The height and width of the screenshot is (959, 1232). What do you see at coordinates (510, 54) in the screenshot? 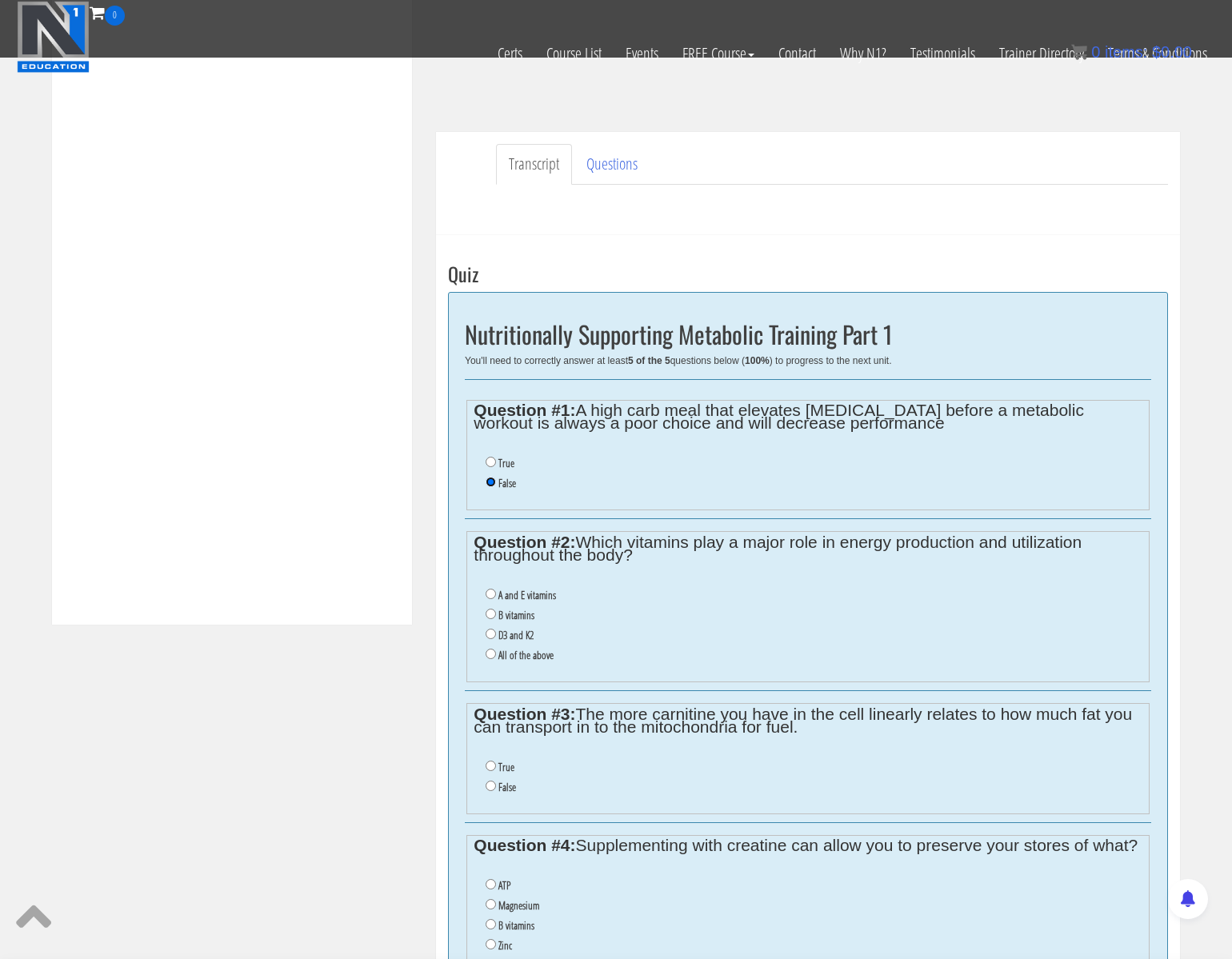
I see `a: Certs` at bounding box center [510, 54].